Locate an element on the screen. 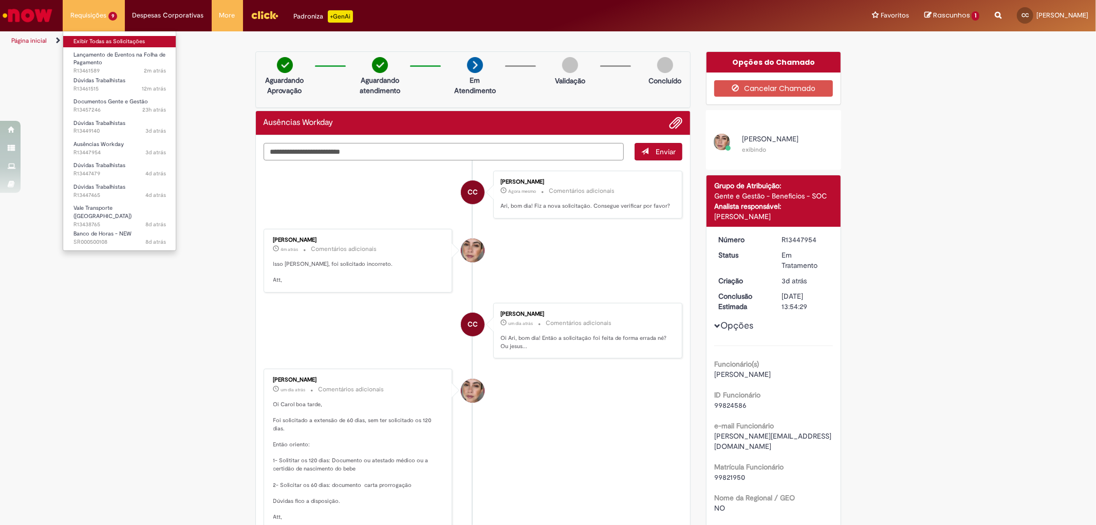  h2: Ausências Workday Histórico de tíquete is located at coordinates (298, 123).